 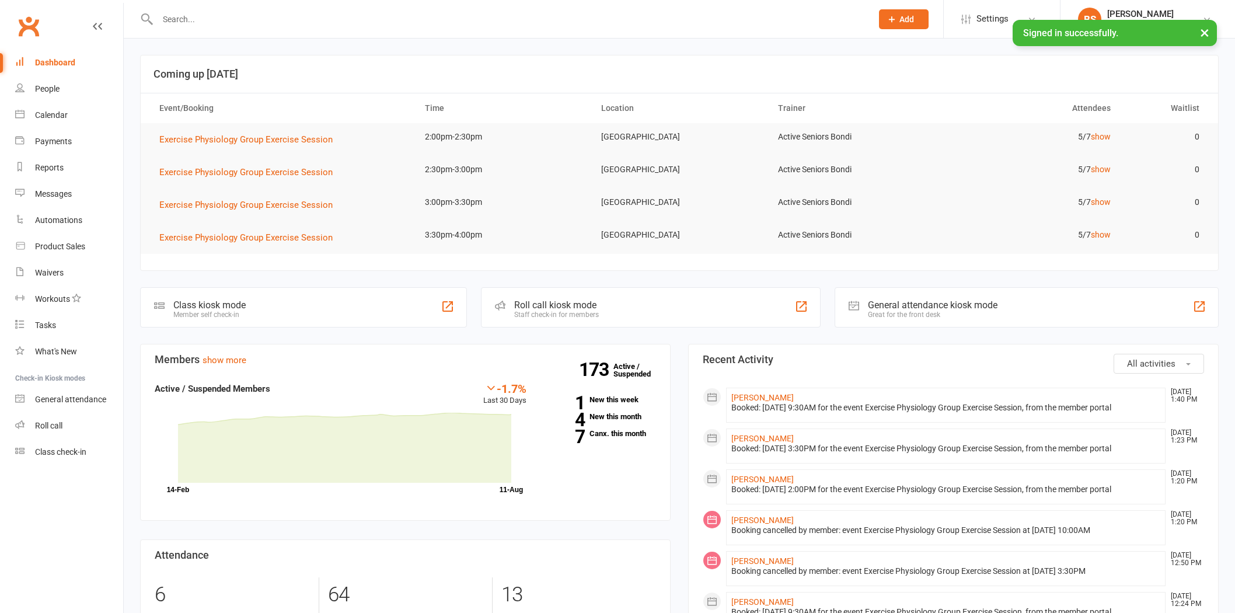 I want to click on a: show more, so click(x=224, y=360).